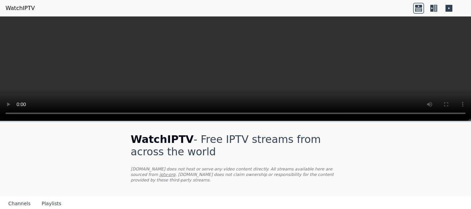  Describe the element at coordinates (167, 175) in the screenshot. I see `a: iptv-org` at that location.